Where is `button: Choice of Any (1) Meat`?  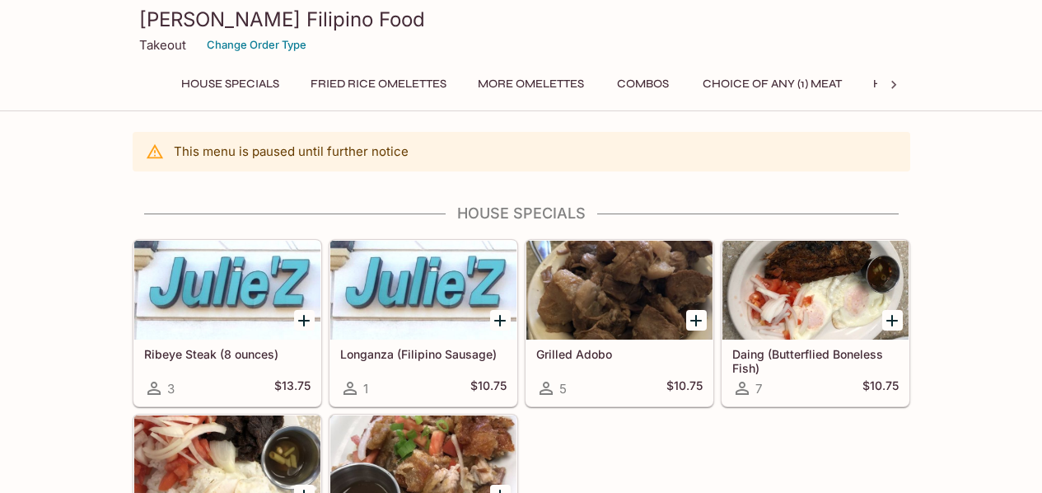
button: Choice of Any (1) Meat is located at coordinates (772, 84).